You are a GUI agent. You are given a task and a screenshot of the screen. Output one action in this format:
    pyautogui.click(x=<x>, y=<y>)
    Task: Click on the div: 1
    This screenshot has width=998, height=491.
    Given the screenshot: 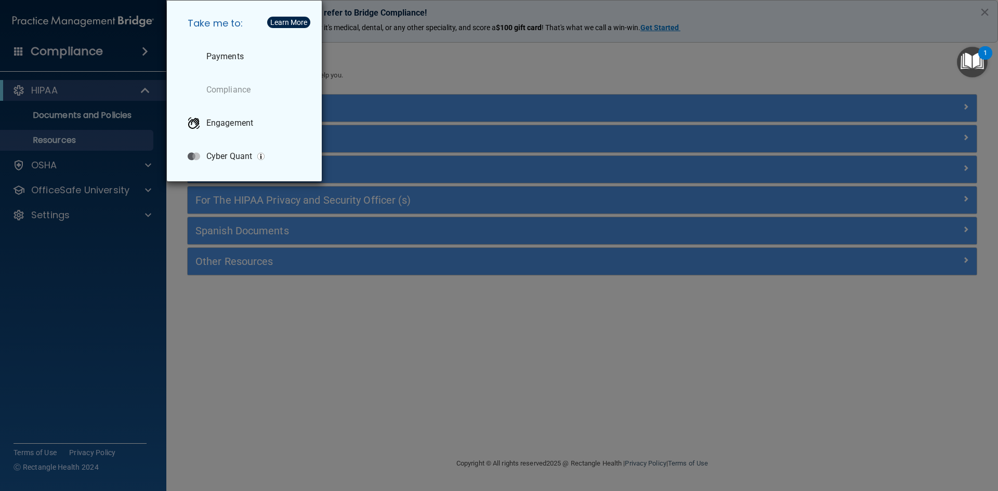 What is the action you would take?
    pyautogui.click(x=985, y=60)
    